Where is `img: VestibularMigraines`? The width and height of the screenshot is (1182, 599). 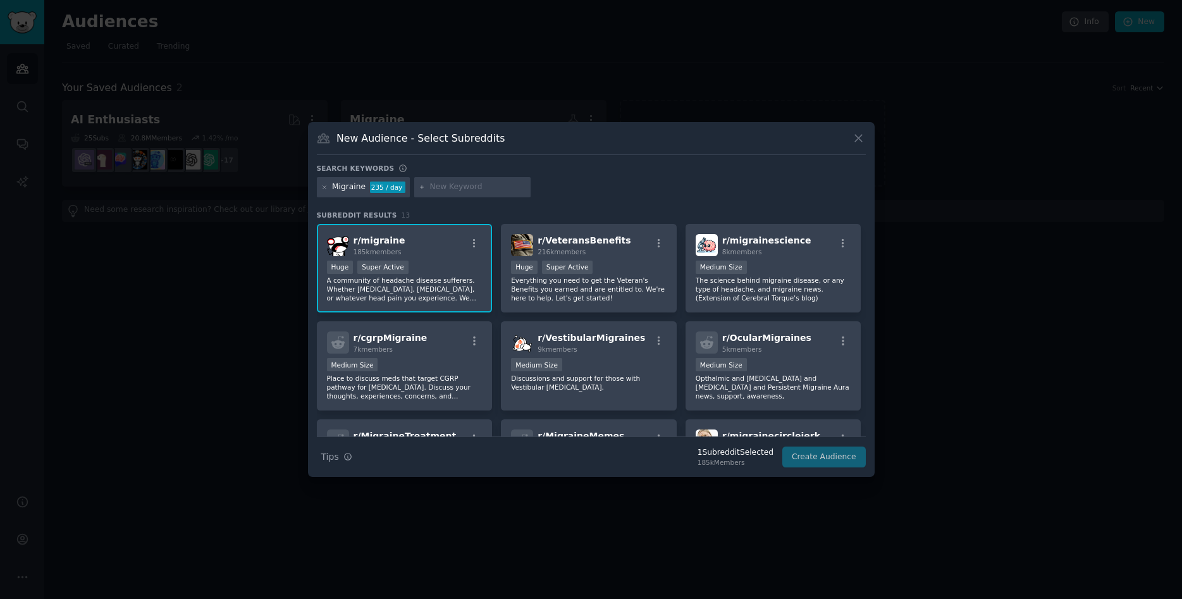 img: VestibularMigraines is located at coordinates (522, 342).